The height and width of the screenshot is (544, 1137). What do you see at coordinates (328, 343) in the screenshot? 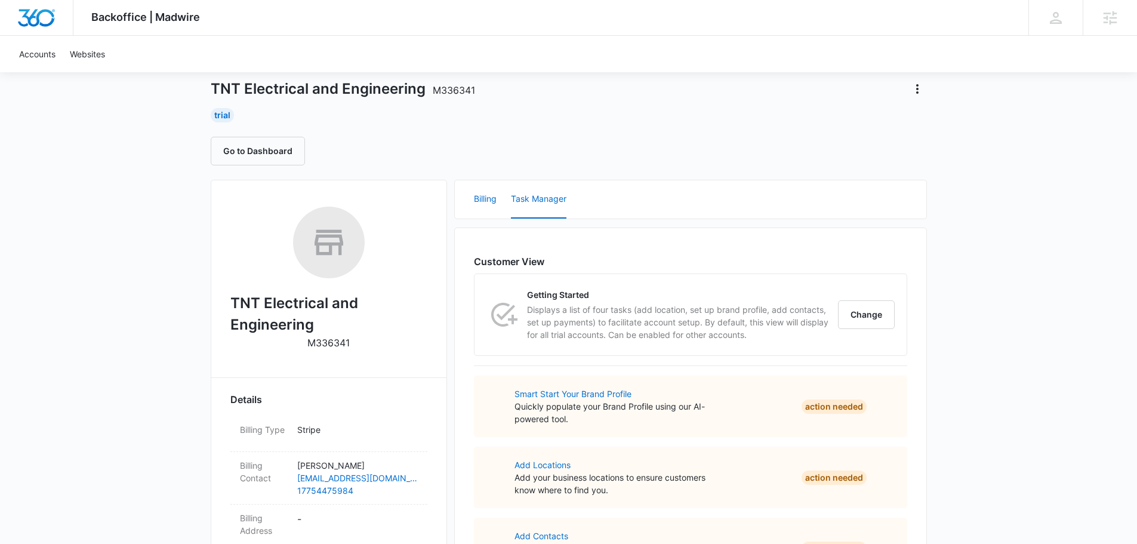
I see `p: M336341` at bounding box center [328, 343].